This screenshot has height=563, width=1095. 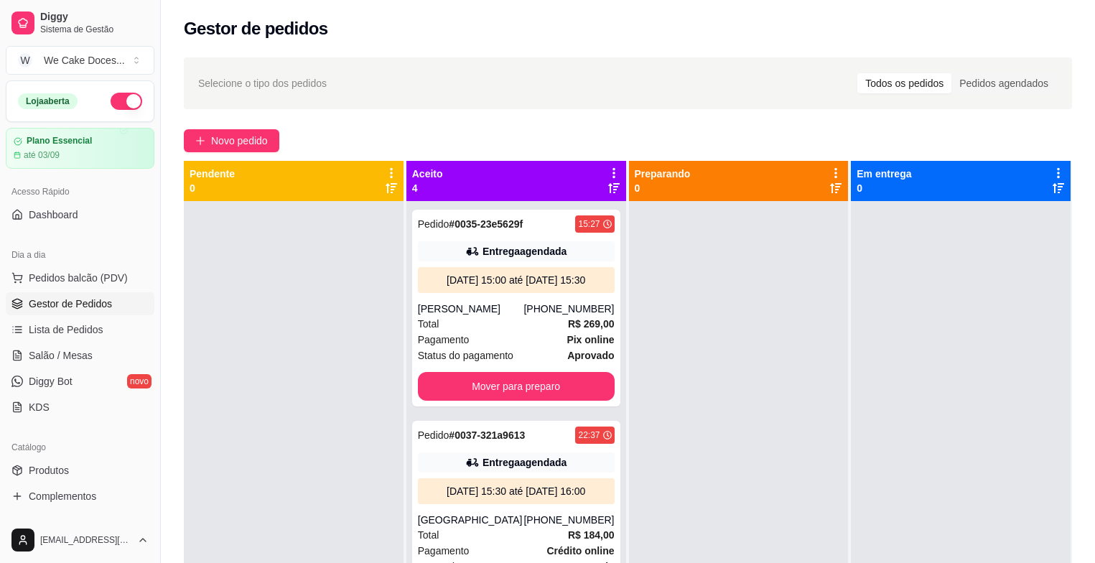 I want to click on div: 22:37, so click(x=589, y=435).